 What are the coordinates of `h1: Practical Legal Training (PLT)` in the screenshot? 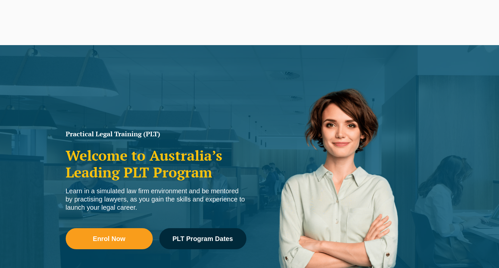 It's located at (156, 134).